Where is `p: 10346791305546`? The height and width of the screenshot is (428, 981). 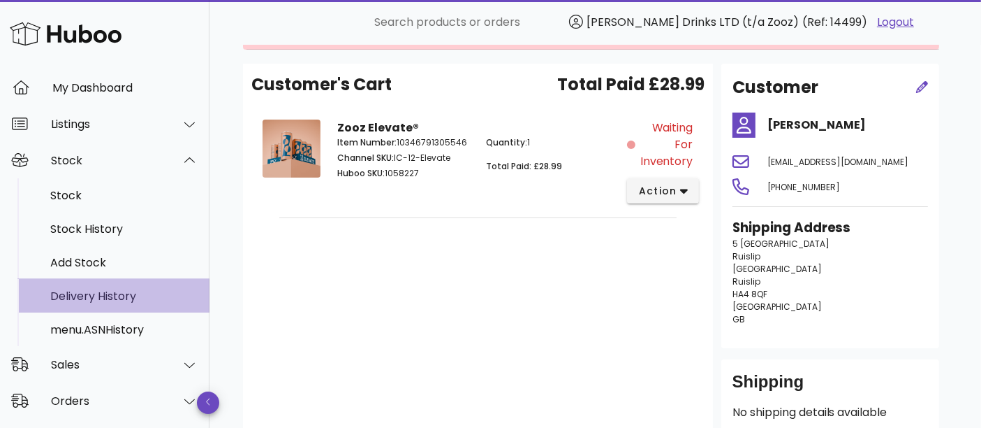
p: 10346791305546 is located at coordinates (404, 143).